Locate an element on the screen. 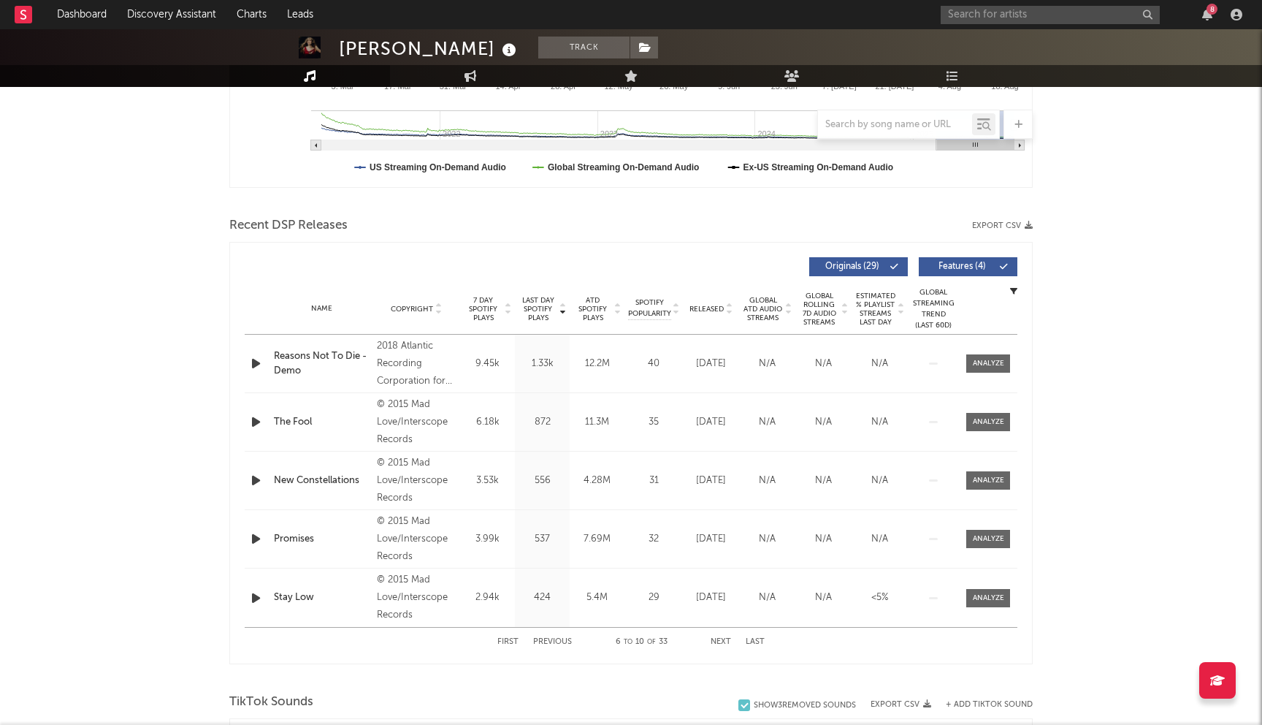 The image size is (1262, 725). div: 6.18k is located at coordinates (487, 422).